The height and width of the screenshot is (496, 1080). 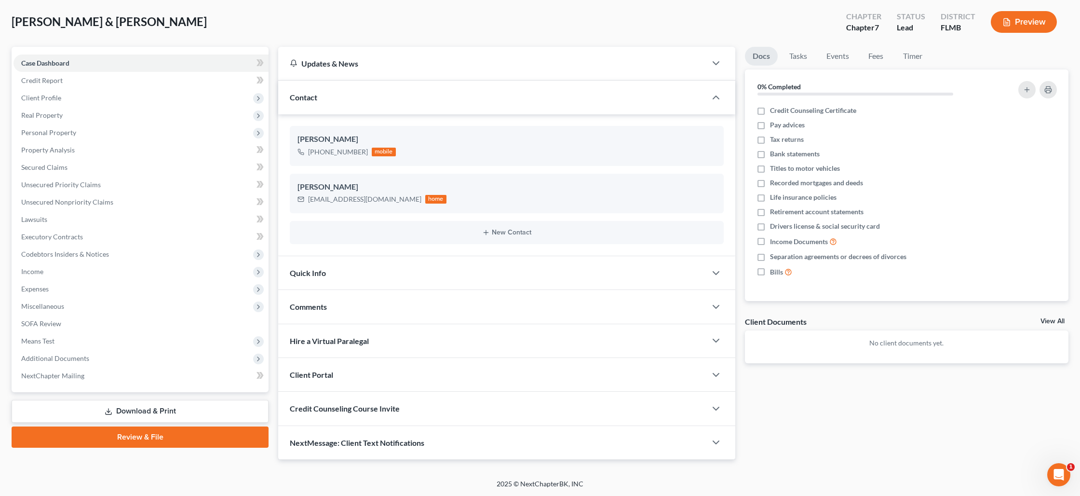 I want to click on div: Status, so click(x=911, y=16).